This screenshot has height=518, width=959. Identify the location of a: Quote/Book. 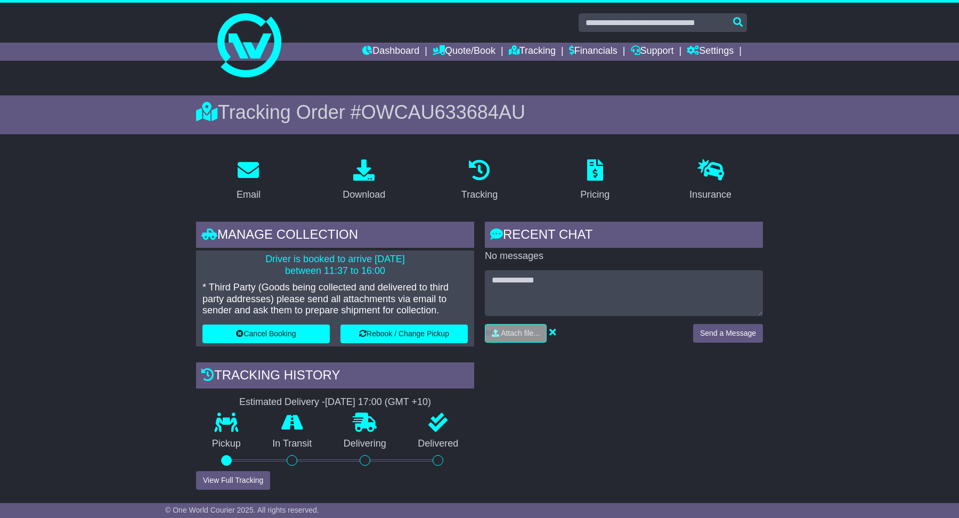
(464, 52).